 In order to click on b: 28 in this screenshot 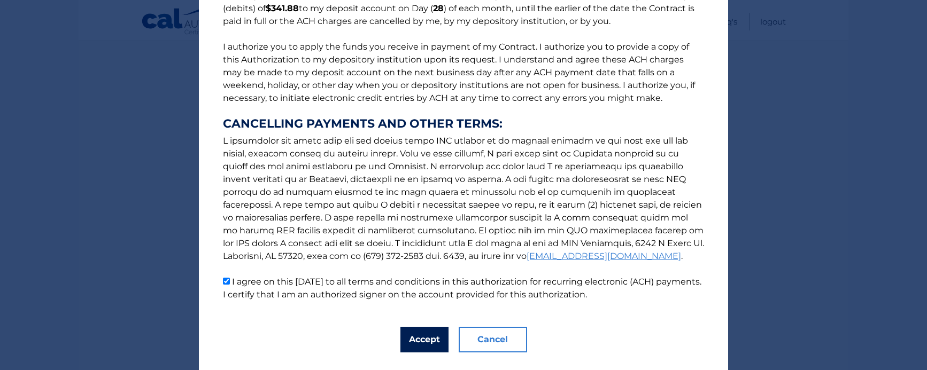, I will do `click(438, 8)`.